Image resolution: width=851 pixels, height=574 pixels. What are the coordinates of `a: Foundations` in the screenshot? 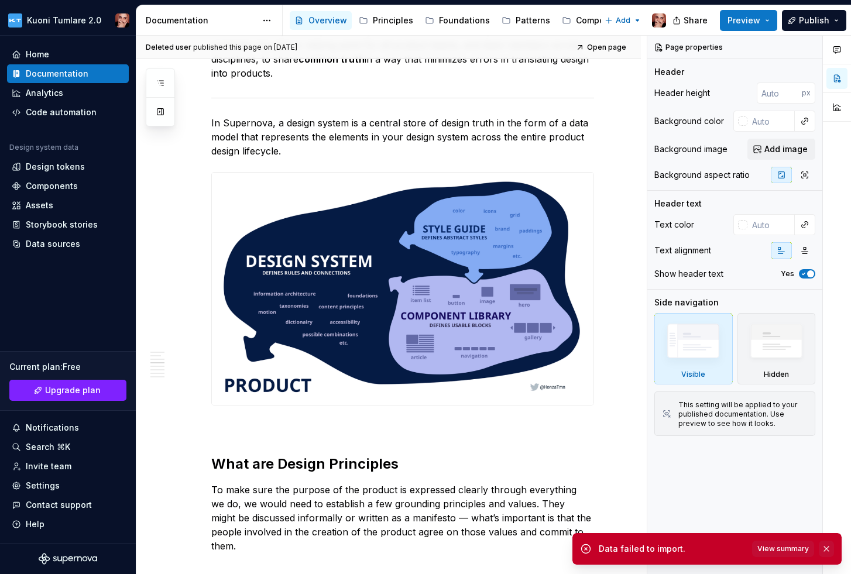 It's located at (457, 20).